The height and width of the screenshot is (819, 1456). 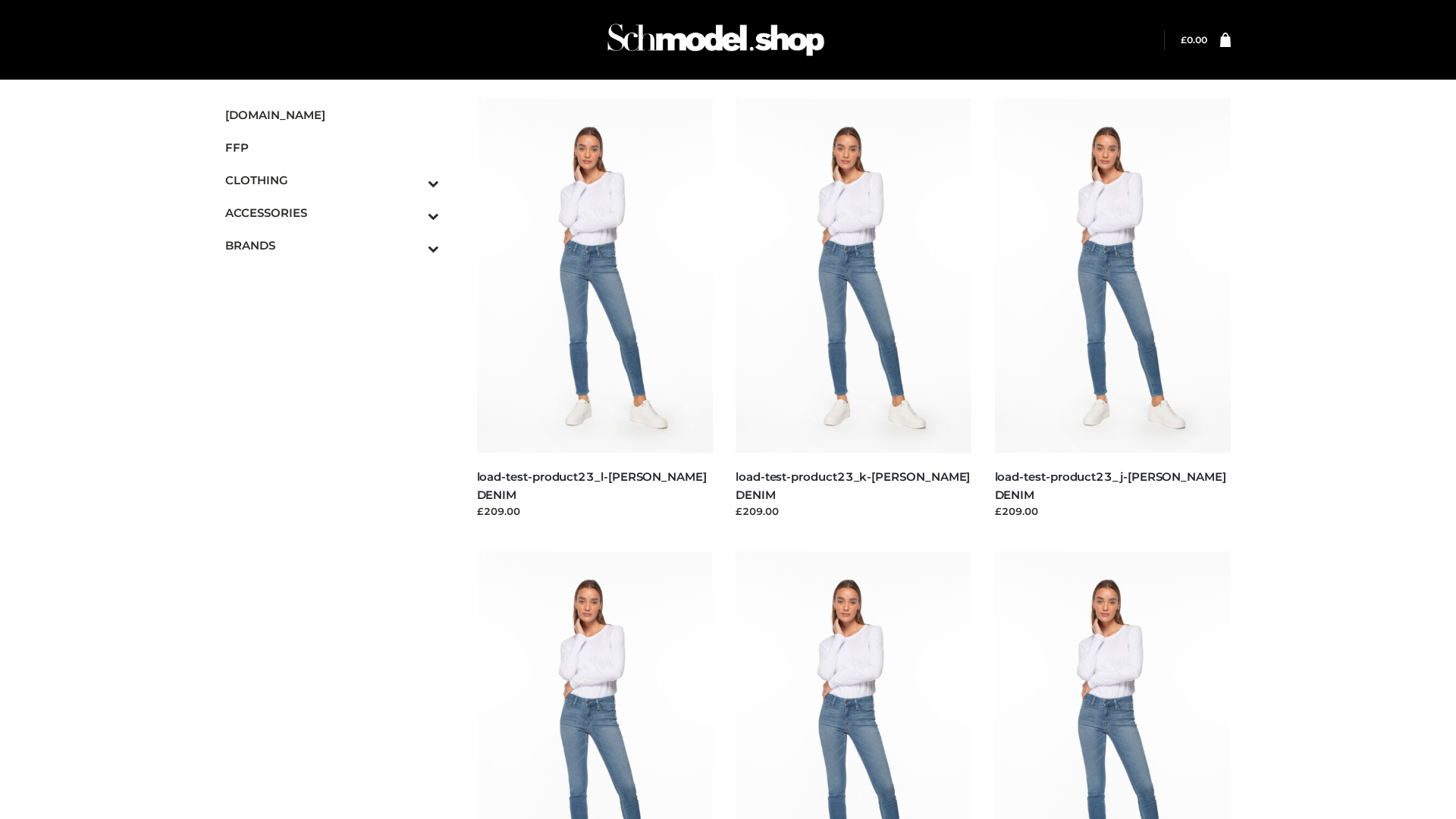 What do you see at coordinates (332, 147) in the screenshot?
I see `a: FFP` at bounding box center [332, 147].